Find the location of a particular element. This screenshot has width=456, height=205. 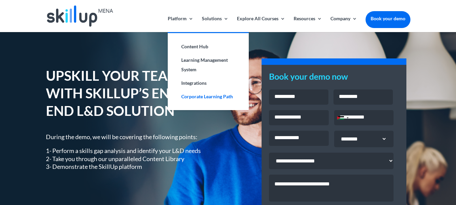

a: Platform is located at coordinates (180, 24).